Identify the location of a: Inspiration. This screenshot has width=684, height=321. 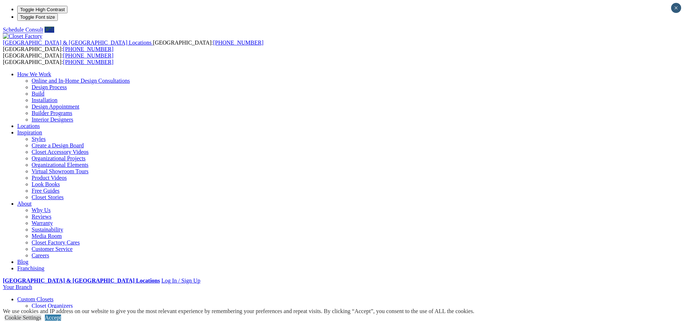
(29, 132).